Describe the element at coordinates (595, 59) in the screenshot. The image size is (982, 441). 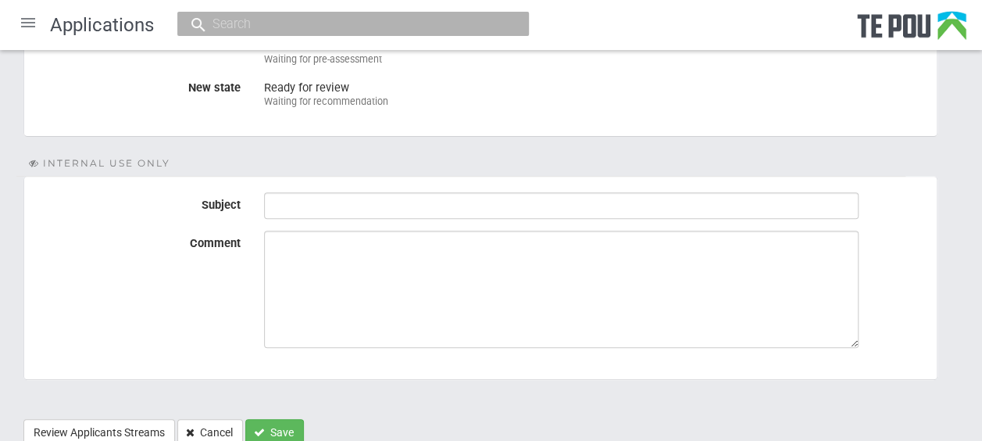
I see `div: Waiting for pre-assessment` at that location.